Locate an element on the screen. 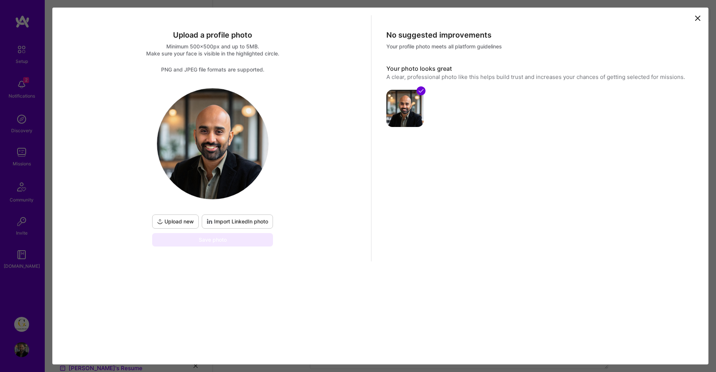 This screenshot has width=716, height=372. span: Import LinkedIn photo is located at coordinates (237, 222).